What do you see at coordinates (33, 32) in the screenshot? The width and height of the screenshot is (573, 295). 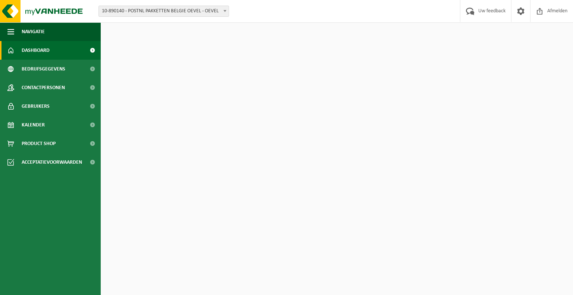 I see `span: Navigatie` at bounding box center [33, 32].